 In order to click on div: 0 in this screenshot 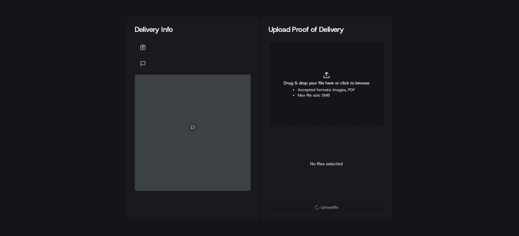, I will do `click(193, 133)`.